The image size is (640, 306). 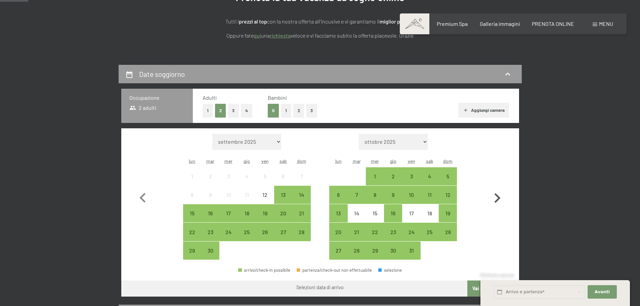 I want to click on div: Fri Sep 19 2025, so click(x=265, y=213).